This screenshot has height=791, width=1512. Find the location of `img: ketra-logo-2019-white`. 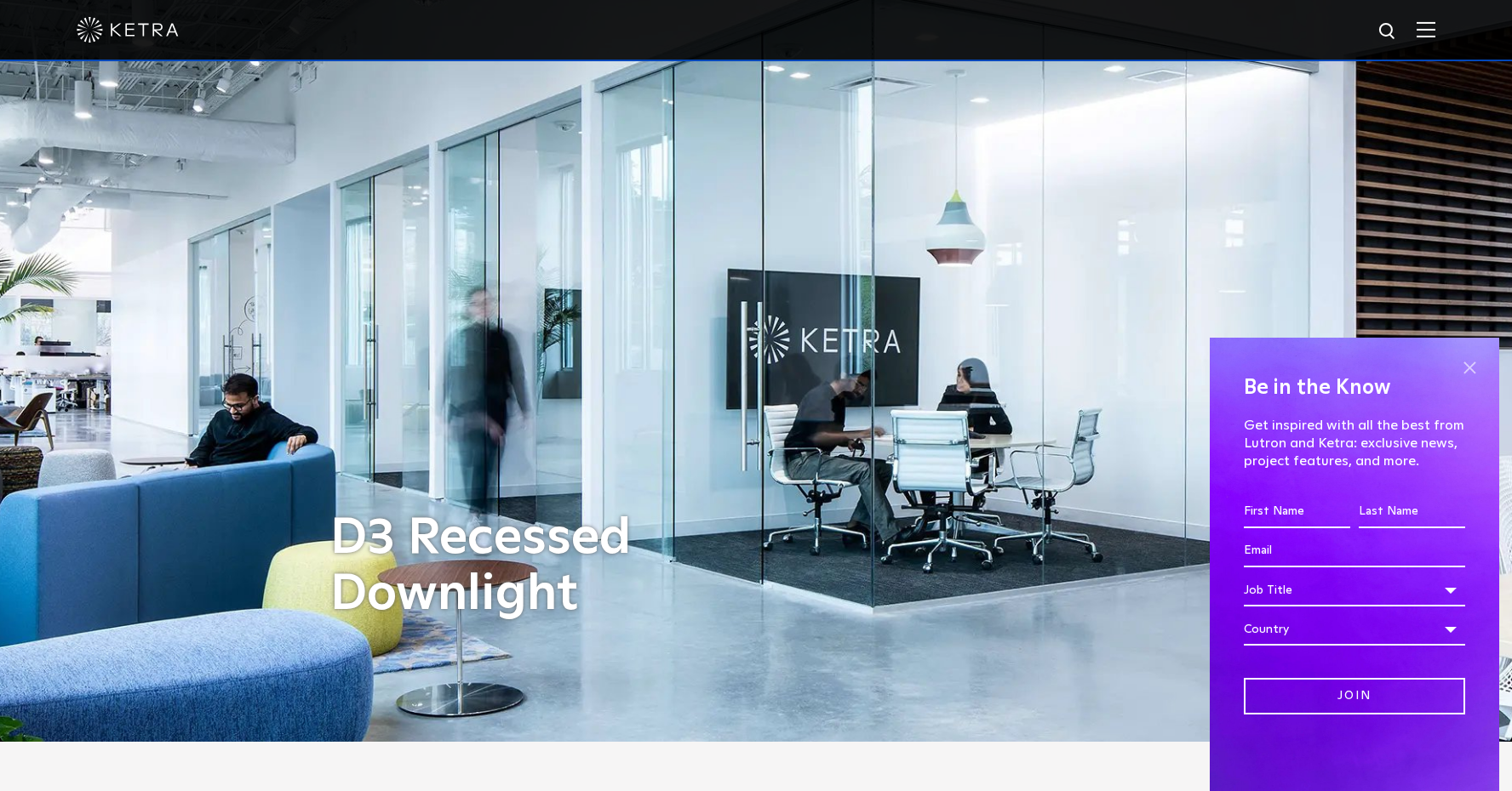

img: ketra-logo-2019-white is located at coordinates (128, 30).